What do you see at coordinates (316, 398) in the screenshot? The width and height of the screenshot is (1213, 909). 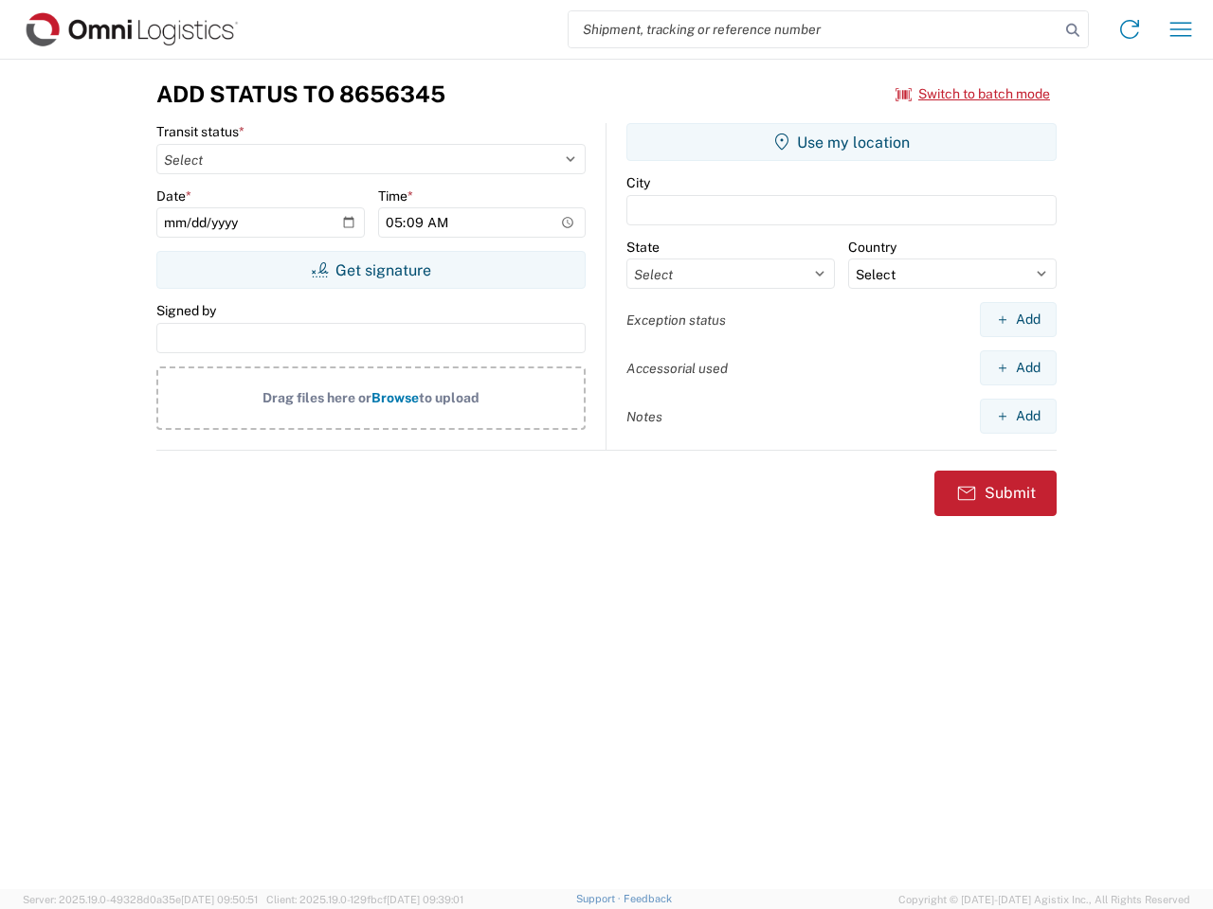 I see `span: Drag files here or` at bounding box center [316, 398].